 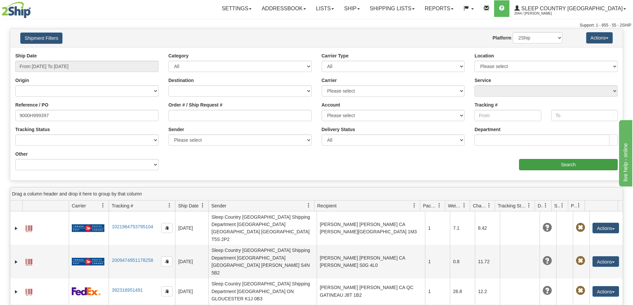 I want to click on span: Recipient, so click(x=327, y=206).